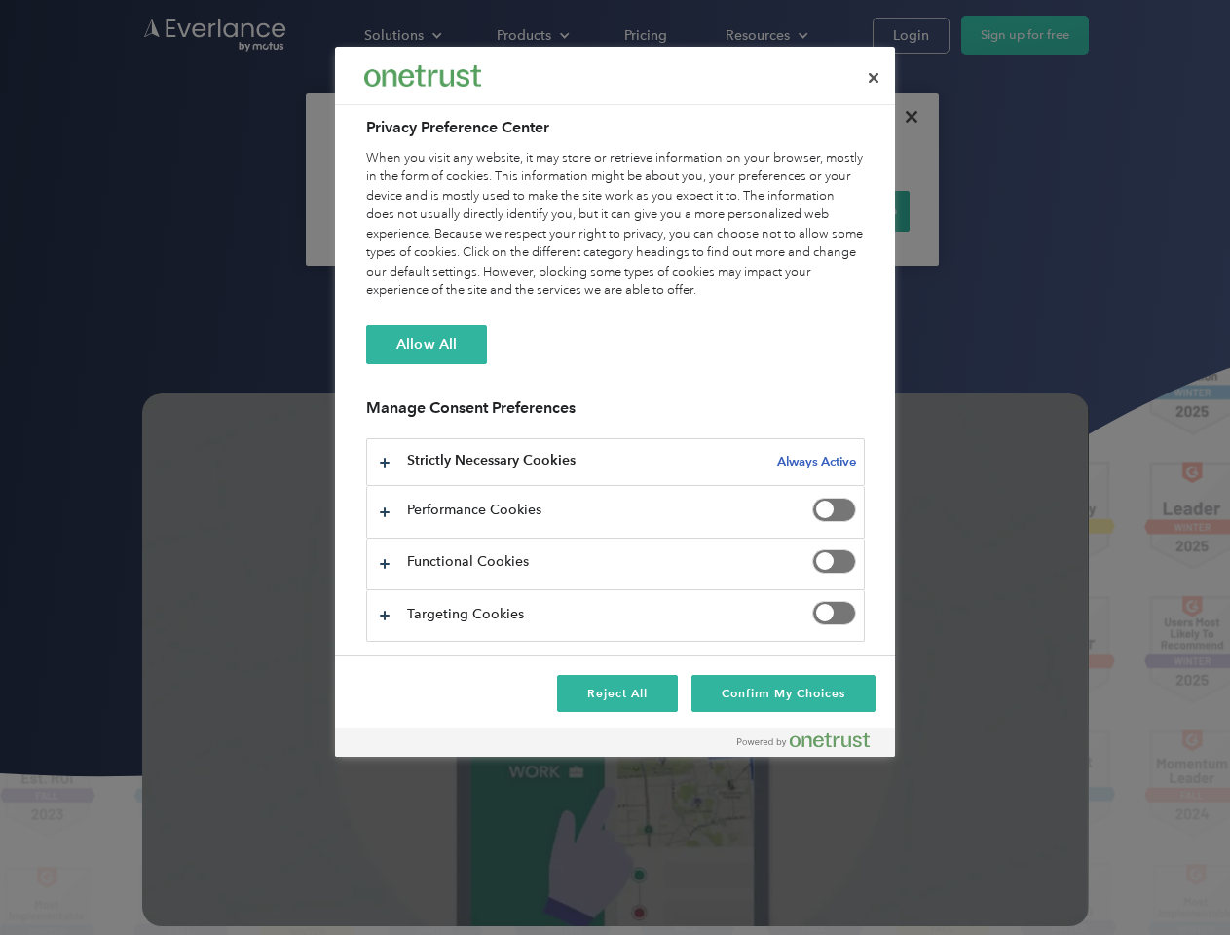 The width and height of the screenshot is (1230, 935). What do you see at coordinates (423, 76) in the screenshot?
I see `div: Everlance` at bounding box center [423, 76].